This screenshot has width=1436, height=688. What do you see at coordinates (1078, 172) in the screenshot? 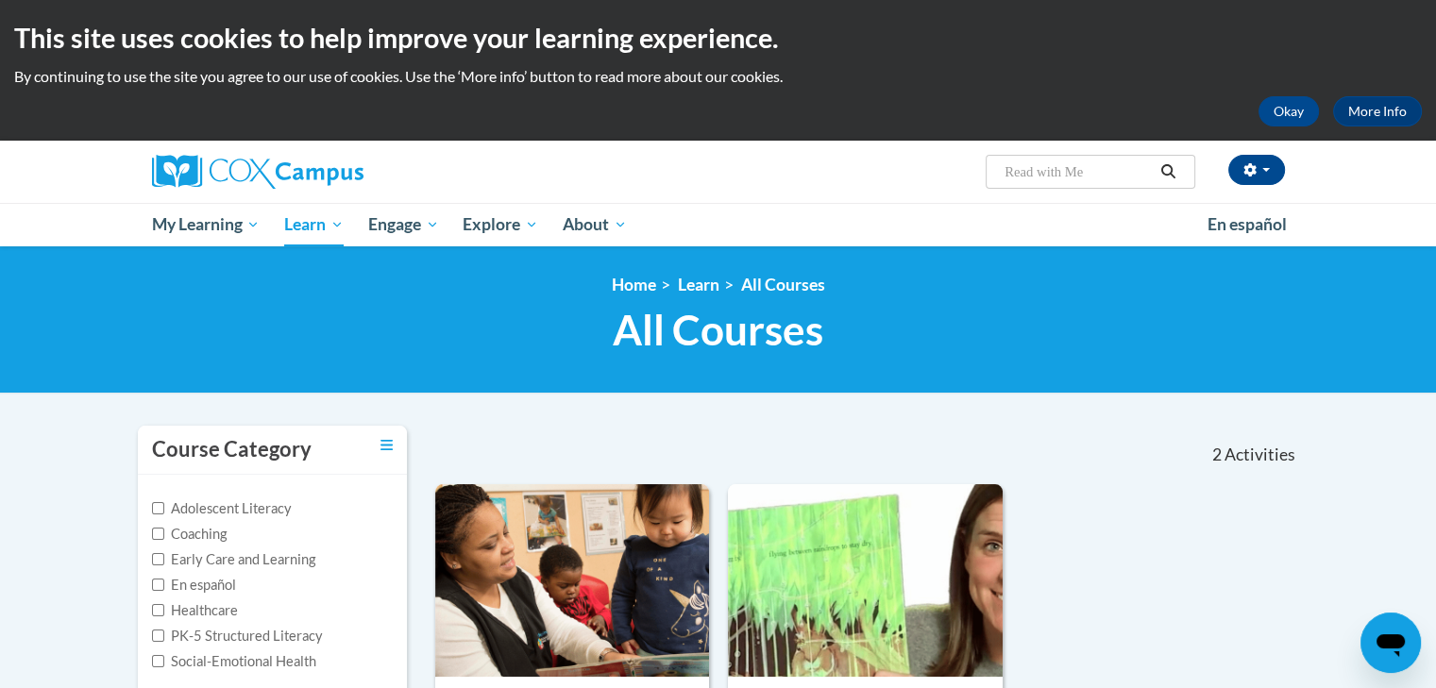
I see `input: Search Courses` at bounding box center [1078, 172].